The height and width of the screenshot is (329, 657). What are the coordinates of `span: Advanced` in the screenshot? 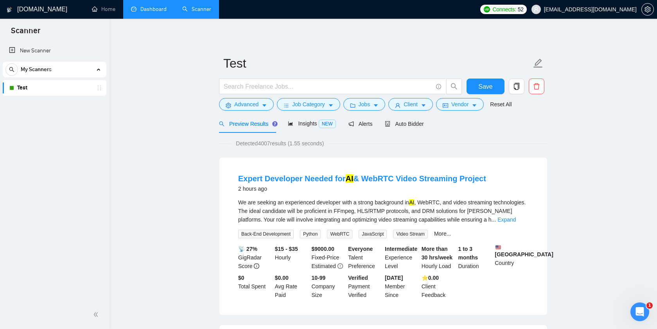 It's located at (246, 104).